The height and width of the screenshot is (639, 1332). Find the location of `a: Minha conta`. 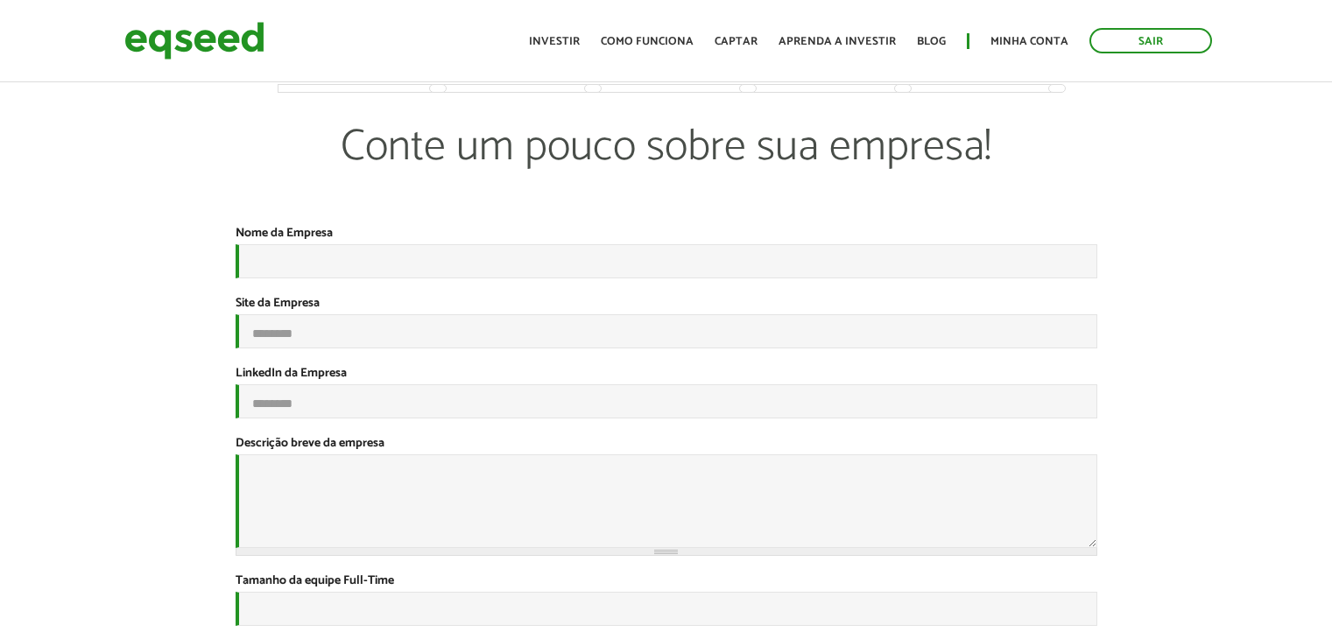

a: Minha conta is located at coordinates (1029, 41).